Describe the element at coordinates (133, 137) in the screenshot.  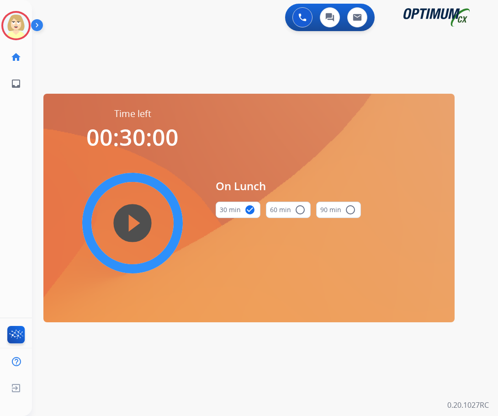
I see `span: 00:30:00` at that location.